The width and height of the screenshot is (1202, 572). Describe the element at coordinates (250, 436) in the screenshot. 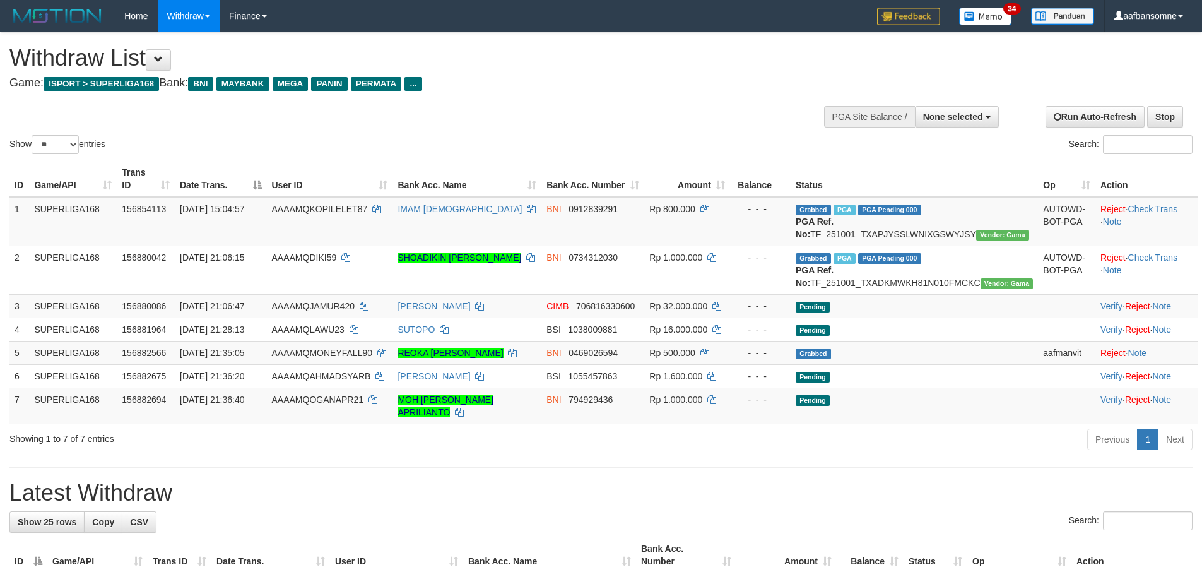

I see `div: Showing 1 to 7 of 7 entries` at that location.